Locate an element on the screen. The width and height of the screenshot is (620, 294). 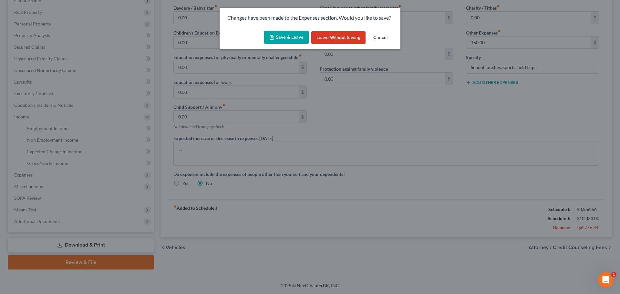
button: Leave without Saving is located at coordinates (338, 38).